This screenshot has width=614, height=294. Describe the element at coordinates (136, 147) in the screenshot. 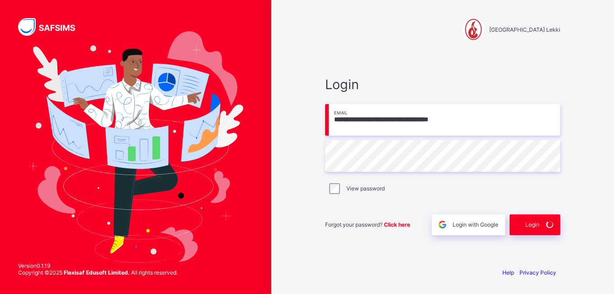

I see `img: Hero Image` at that location.